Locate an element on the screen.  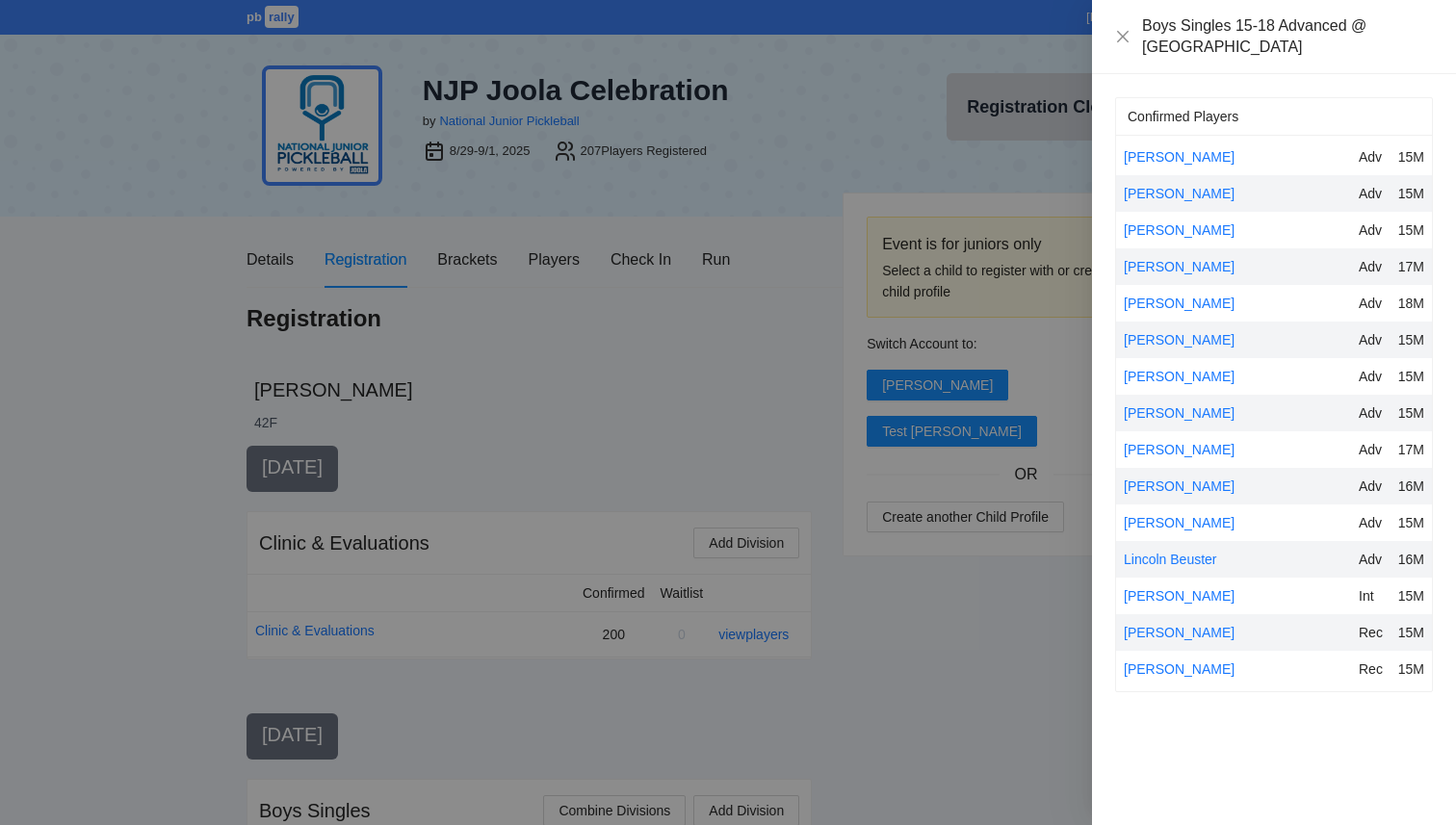
div: Confirmed Players is located at coordinates (1274, 116).